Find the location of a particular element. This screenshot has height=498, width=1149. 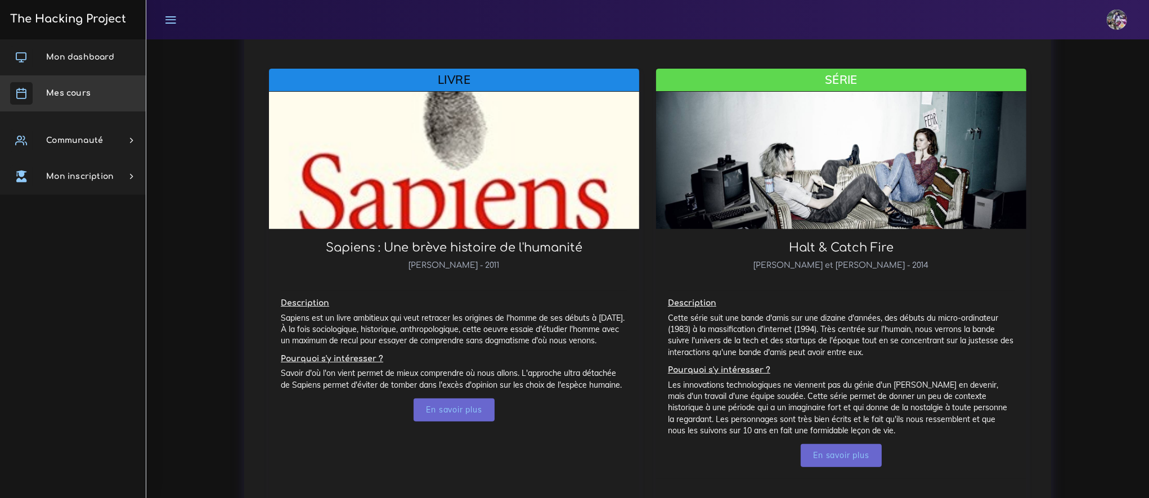

div: Livre is located at coordinates (454, 80).